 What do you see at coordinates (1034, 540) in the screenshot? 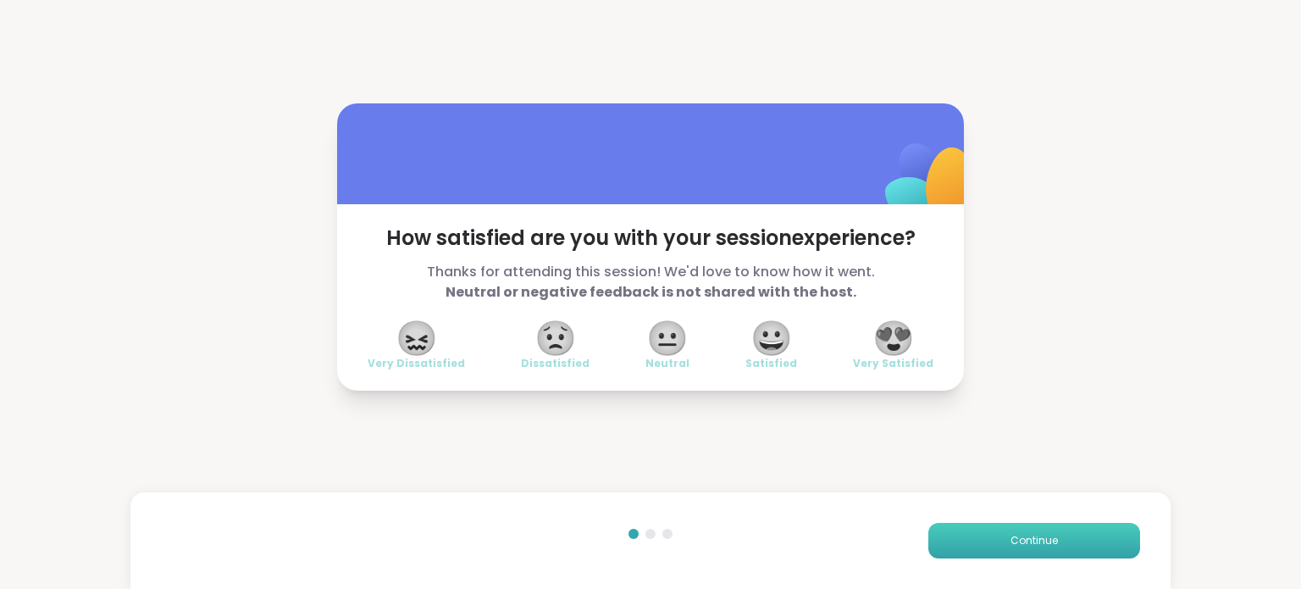
I see `span: Continue` at bounding box center [1034, 540].